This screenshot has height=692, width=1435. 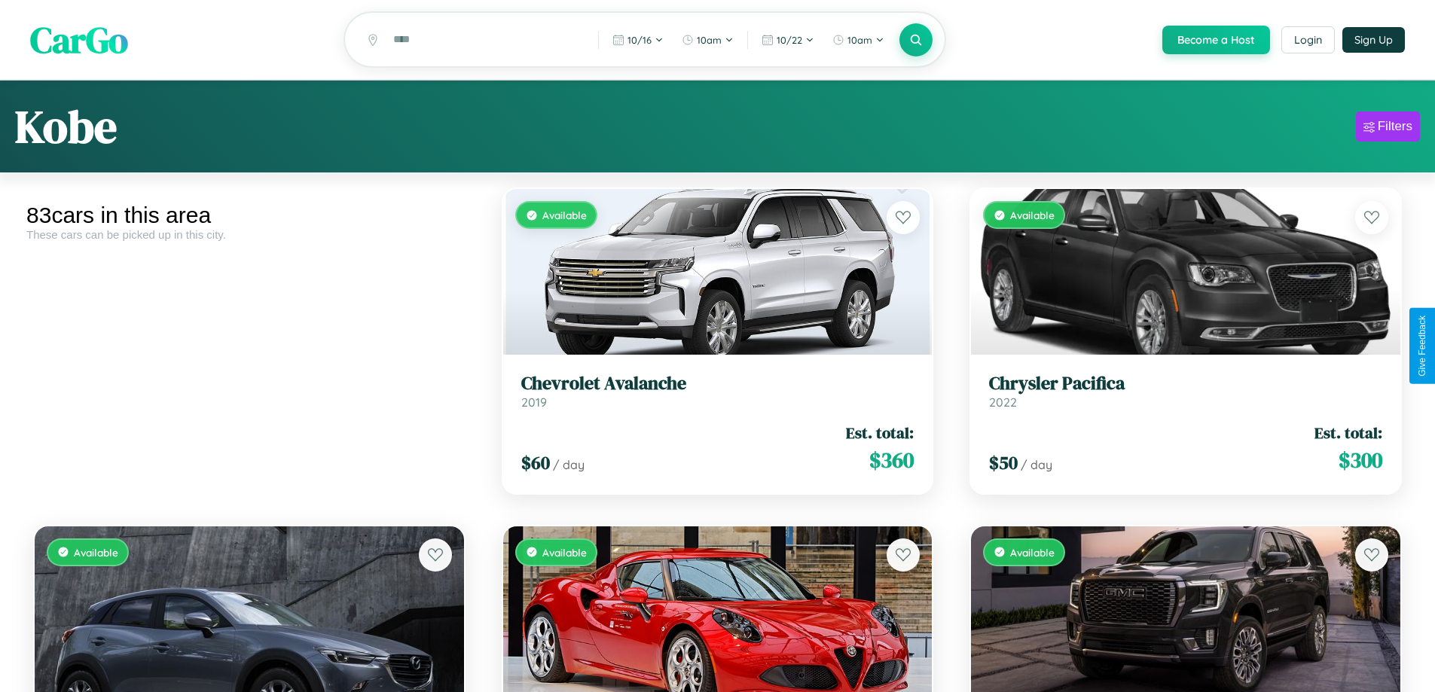 I want to click on span: CarGo, so click(x=79, y=40).